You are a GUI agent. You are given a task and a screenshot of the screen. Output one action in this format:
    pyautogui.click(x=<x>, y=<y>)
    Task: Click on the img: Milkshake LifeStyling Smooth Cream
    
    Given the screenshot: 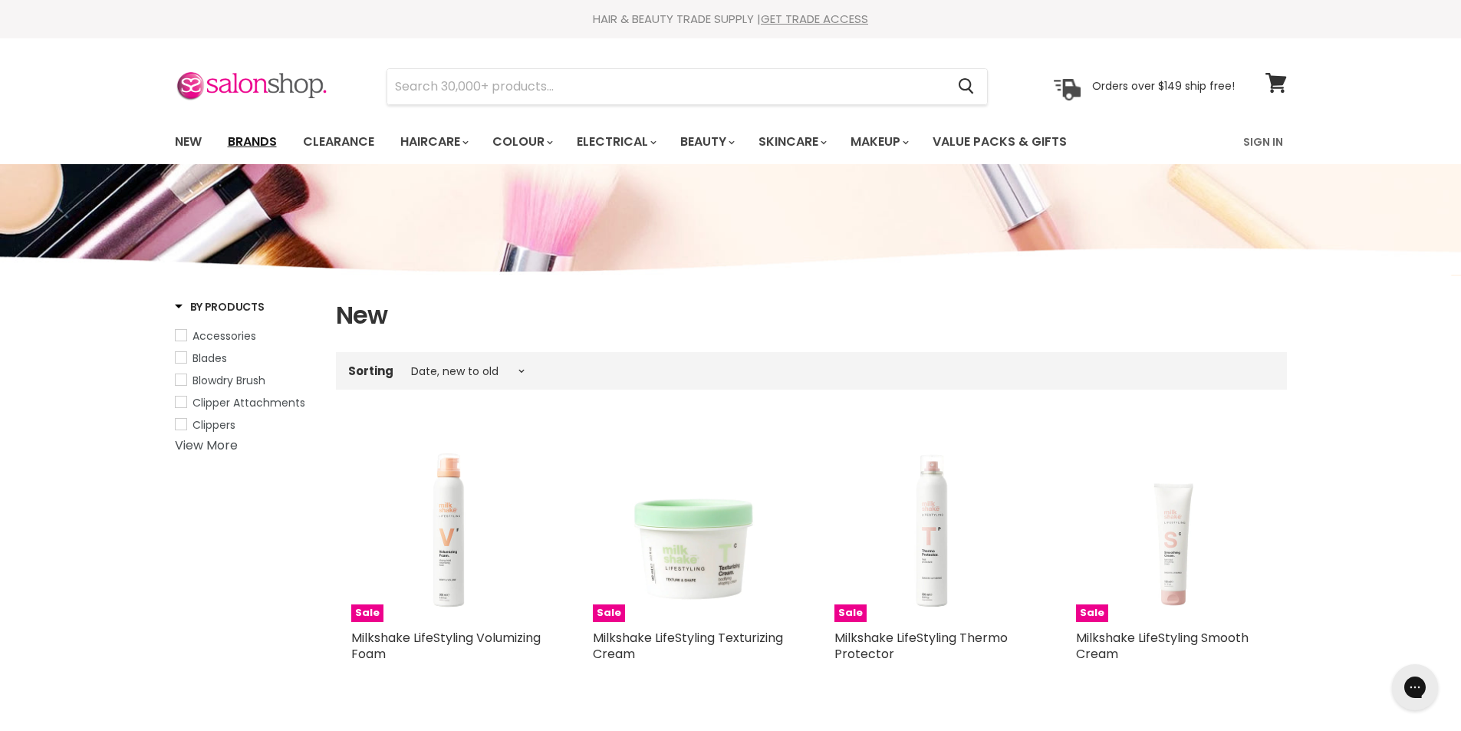 What is the action you would take?
    pyautogui.click(x=1173, y=524)
    